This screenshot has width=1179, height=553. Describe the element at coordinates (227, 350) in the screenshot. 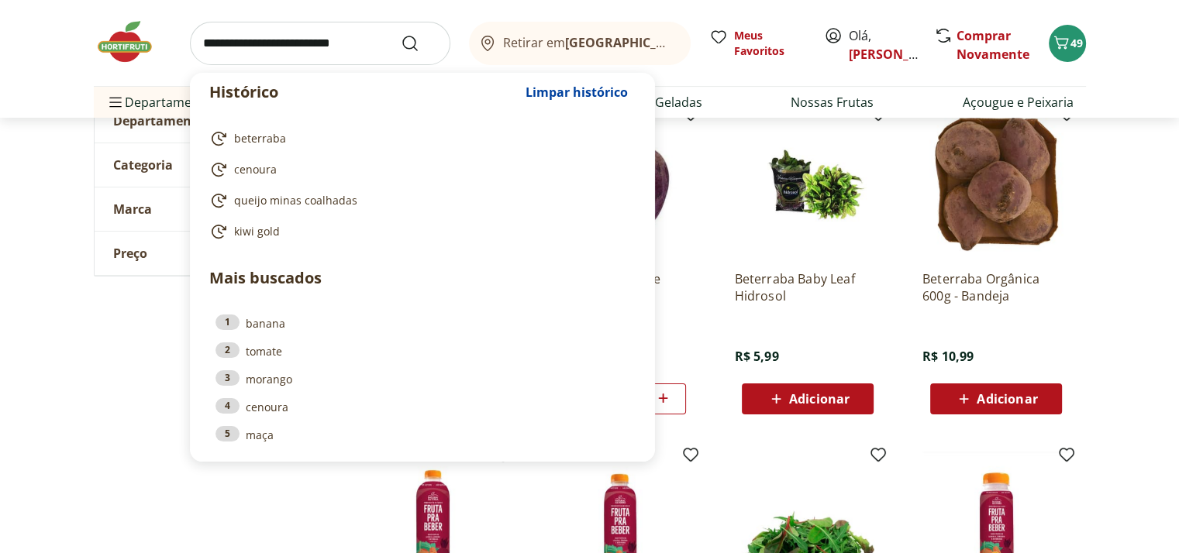

I see `div: 2` at that location.